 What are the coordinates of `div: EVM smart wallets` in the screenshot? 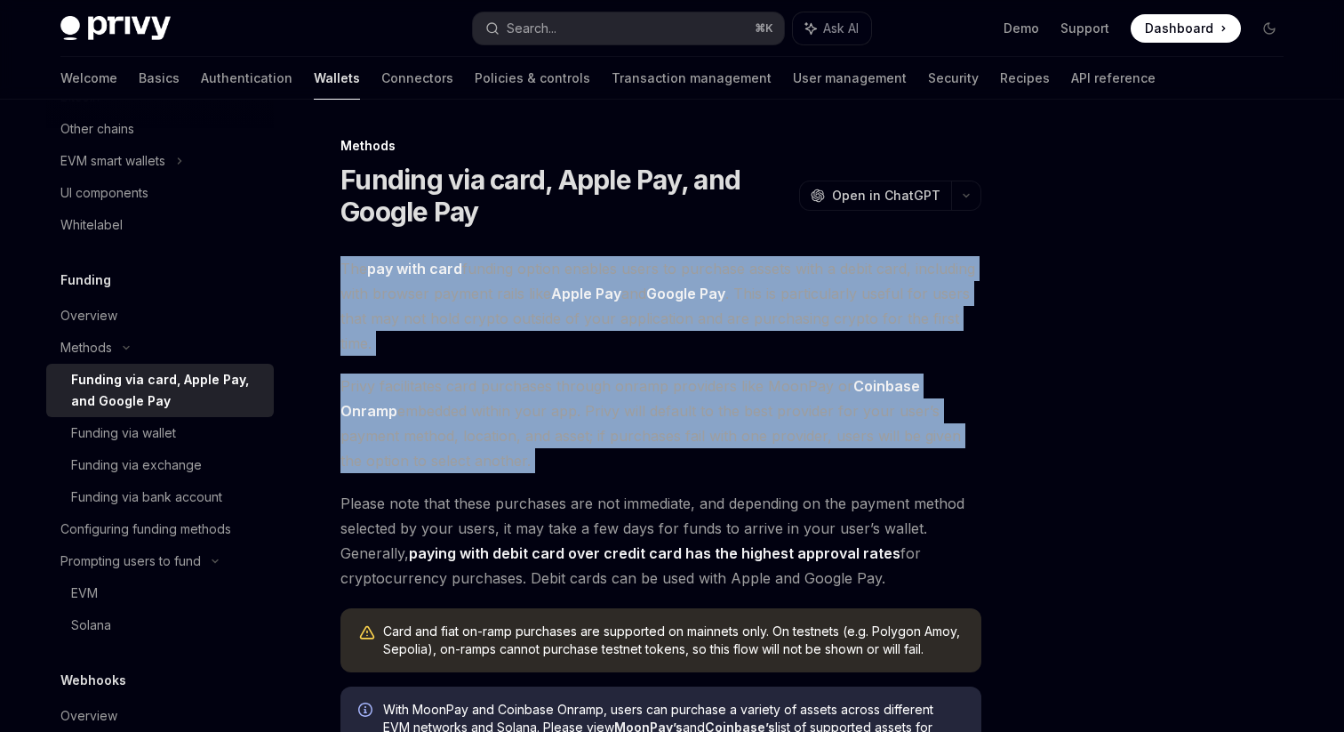 It's located at (113, 161).